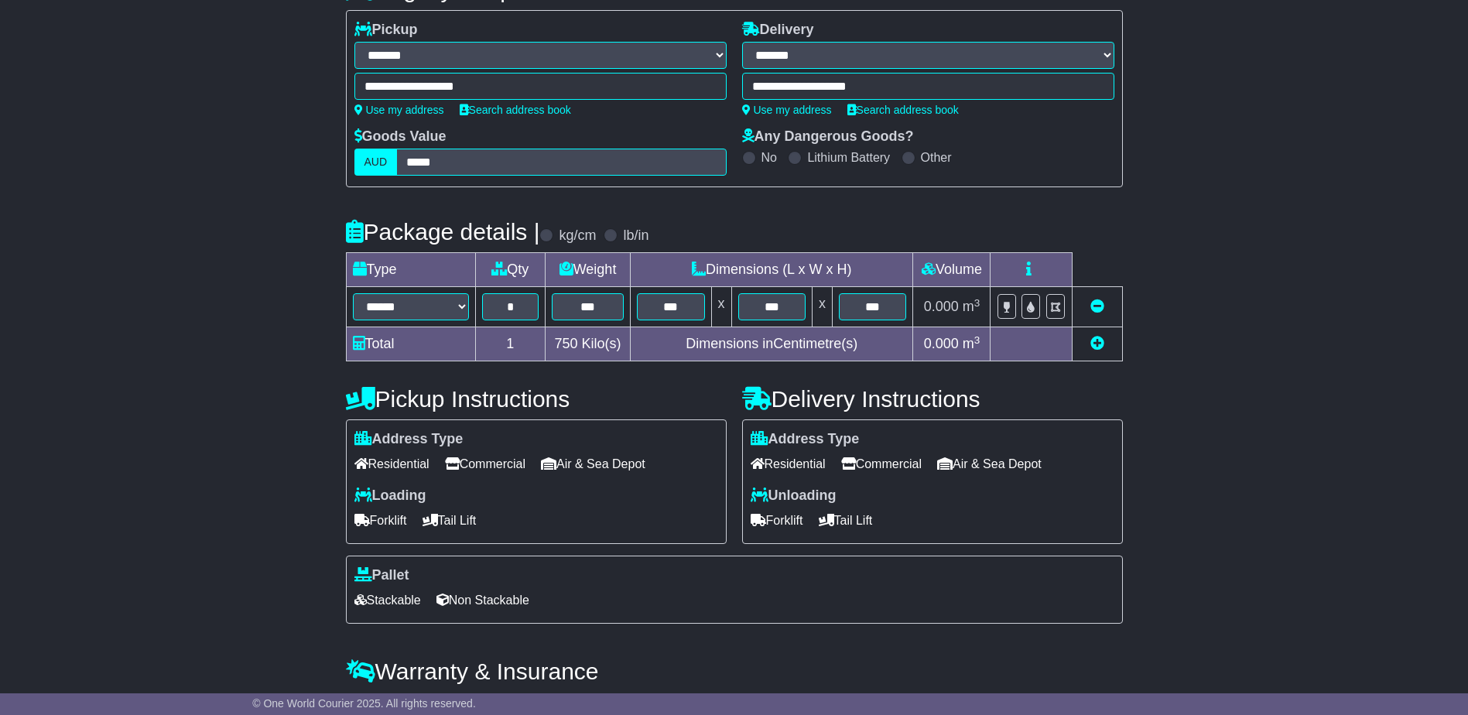 The height and width of the screenshot is (715, 1468). Describe the element at coordinates (410, 344) in the screenshot. I see `td: Total` at that location.